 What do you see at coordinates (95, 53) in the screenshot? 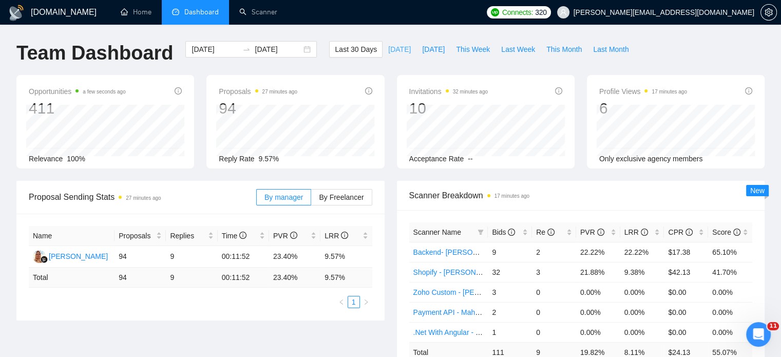
I see `h1: Team Dashboard` at bounding box center [95, 53].